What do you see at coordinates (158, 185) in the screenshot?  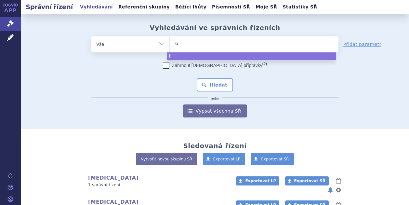 I see `p: 1 správní řízení` at bounding box center [158, 185].